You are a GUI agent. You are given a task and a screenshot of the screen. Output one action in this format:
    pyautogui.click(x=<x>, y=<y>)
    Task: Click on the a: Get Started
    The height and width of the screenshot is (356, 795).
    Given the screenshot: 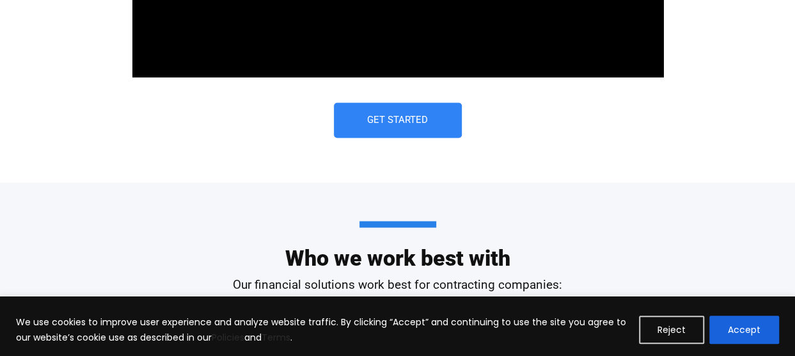 What is the action you would take?
    pyautogui.click(x=398, y=120)
    